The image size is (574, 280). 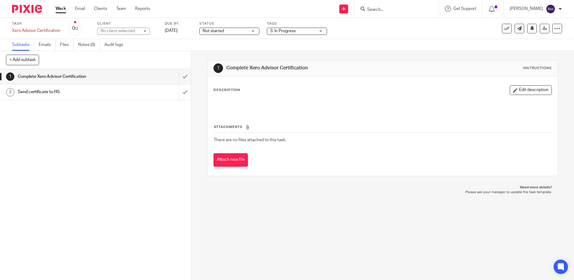 I want to click on label: Task, so click(x=36, y=24).